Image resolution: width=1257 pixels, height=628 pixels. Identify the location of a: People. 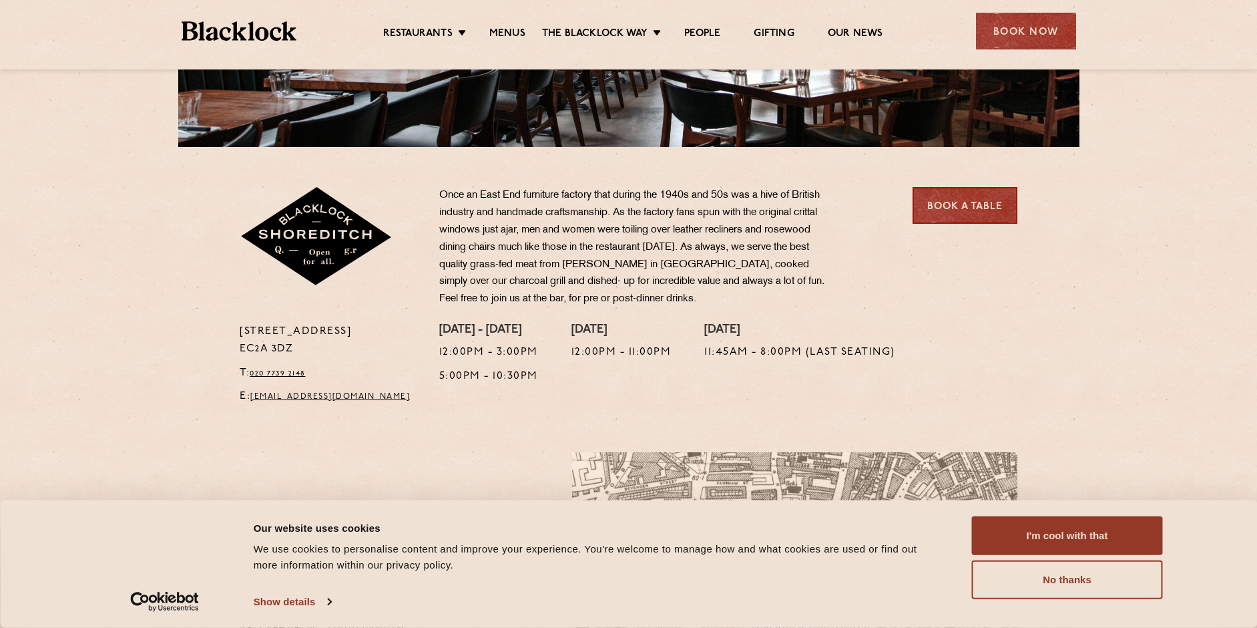
(702, 35).